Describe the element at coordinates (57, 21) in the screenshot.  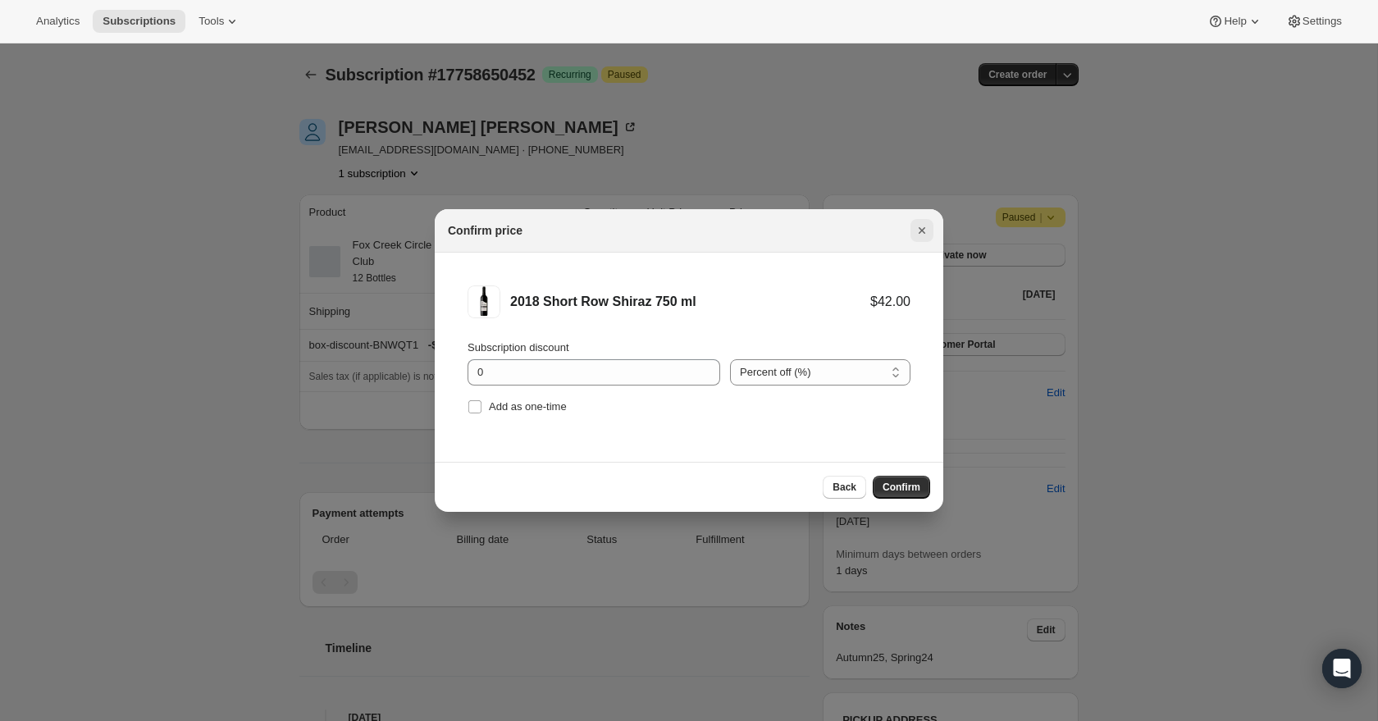
I see `span: Analytics` at that location.